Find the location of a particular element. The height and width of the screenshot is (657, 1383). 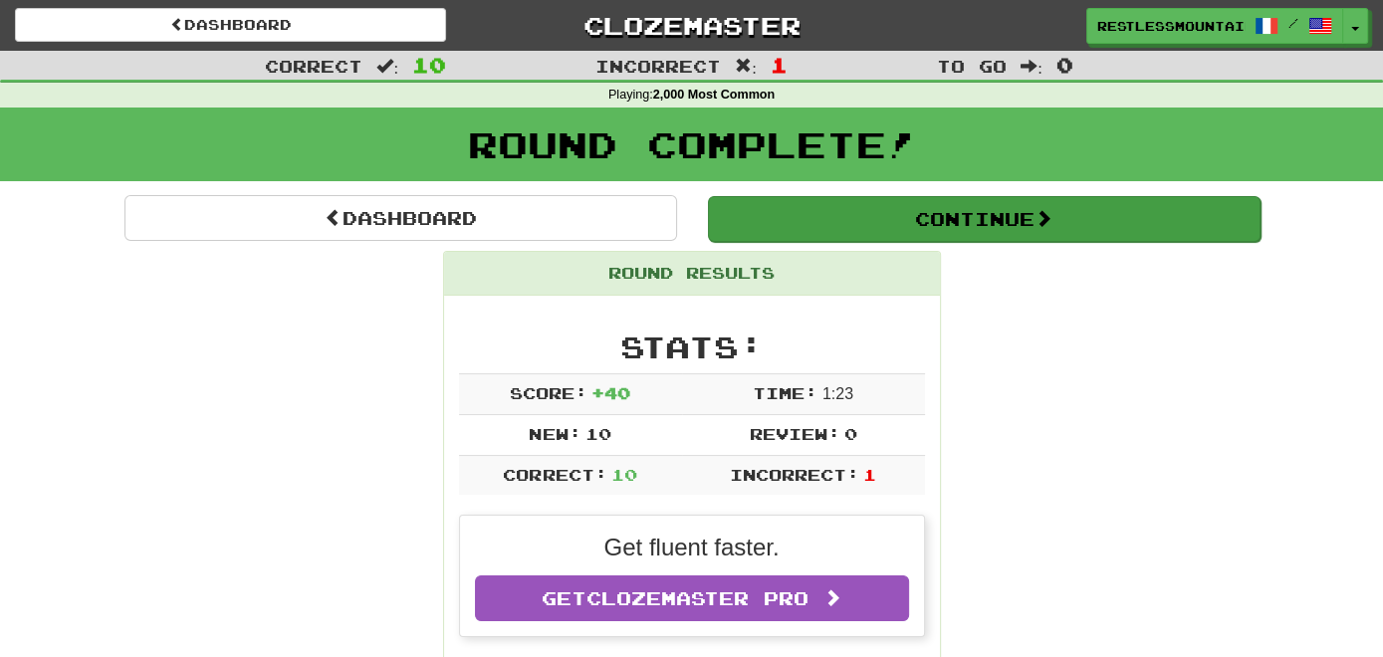

h1: Round Complete! is located at coordinates (691, 144).